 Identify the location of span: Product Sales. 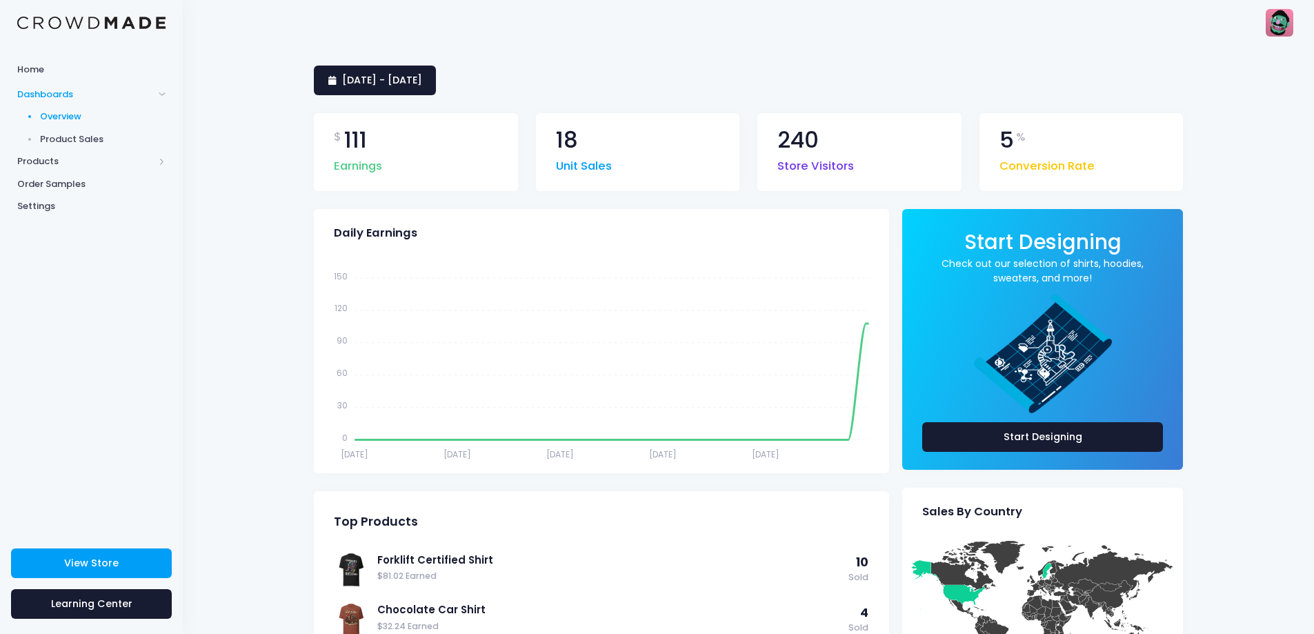
(103, 139).